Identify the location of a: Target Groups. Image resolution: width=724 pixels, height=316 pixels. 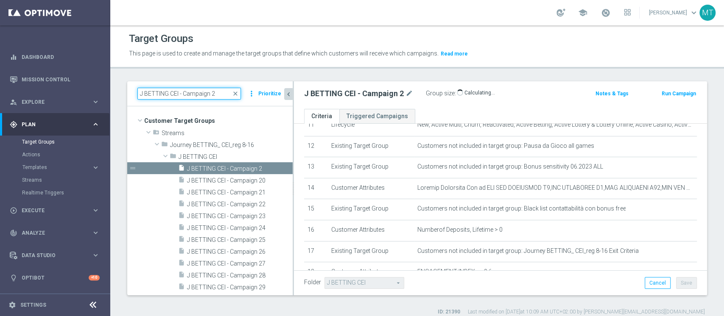
(55, 142).